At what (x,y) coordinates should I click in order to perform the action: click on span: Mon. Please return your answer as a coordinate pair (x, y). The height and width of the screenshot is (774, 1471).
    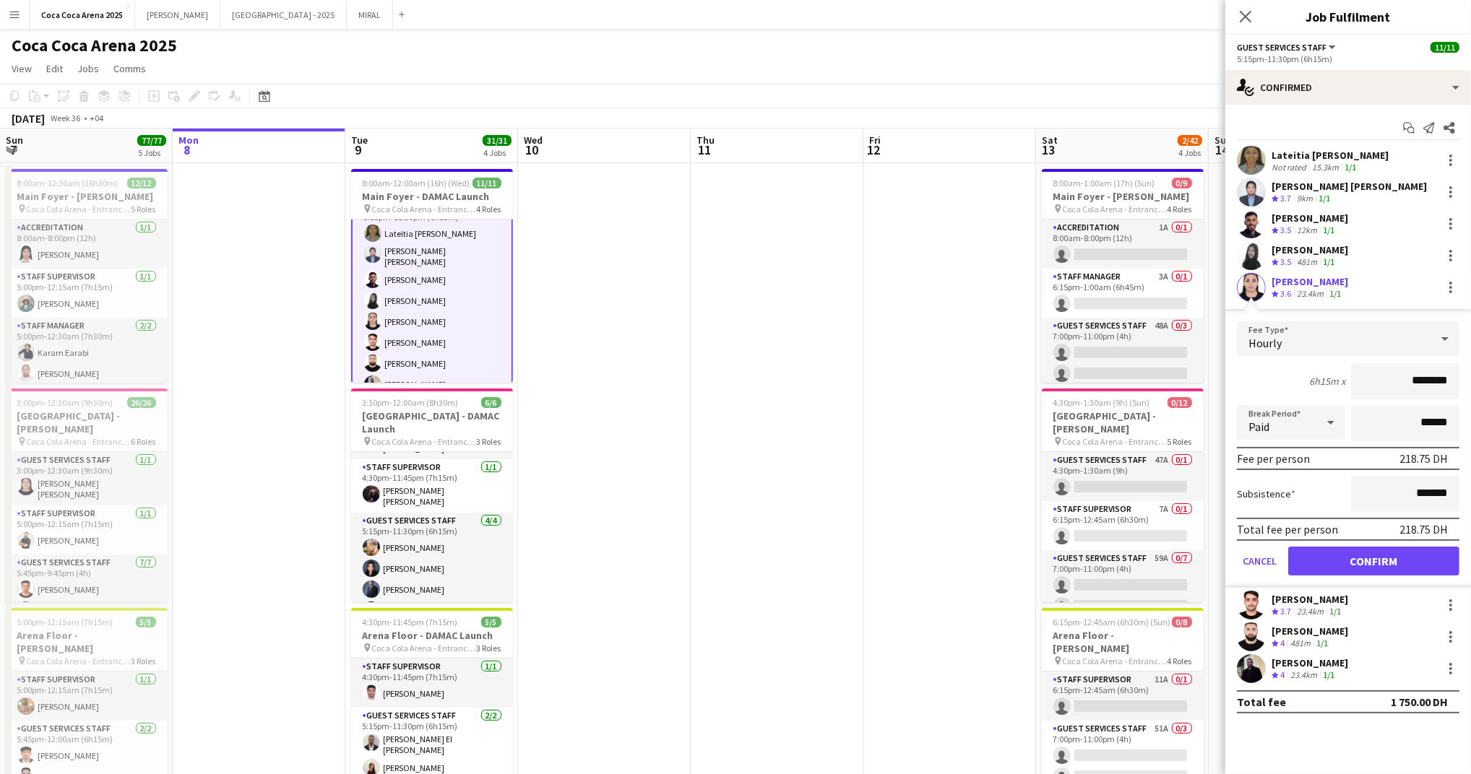
    Looking at the image, I should click on (189, 140).